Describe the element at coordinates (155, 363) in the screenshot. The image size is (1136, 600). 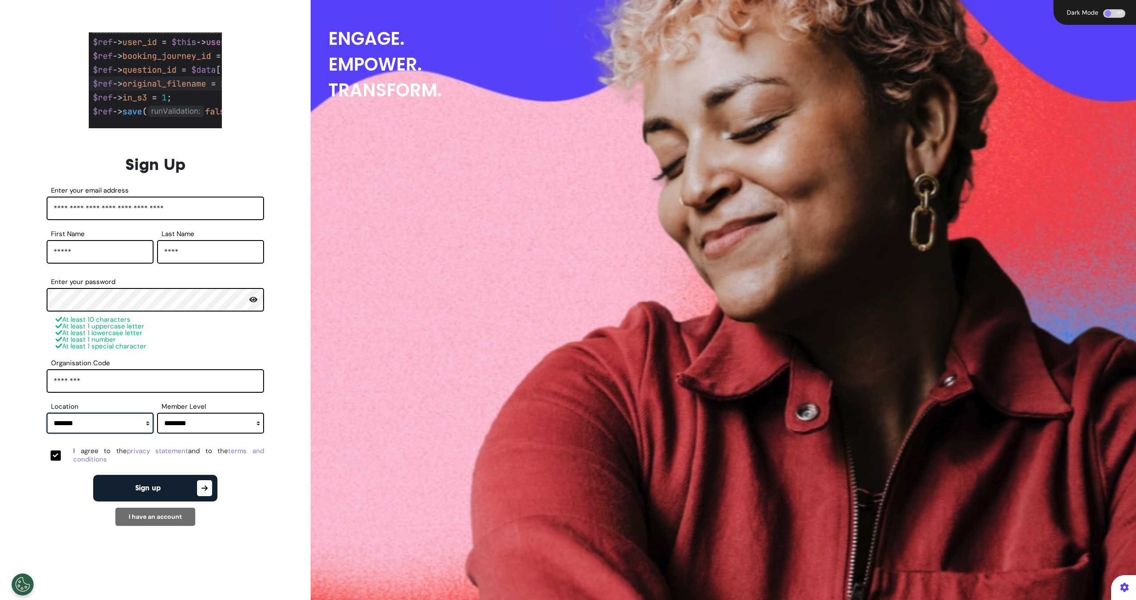
I see `label: Organisation Code` at that location.